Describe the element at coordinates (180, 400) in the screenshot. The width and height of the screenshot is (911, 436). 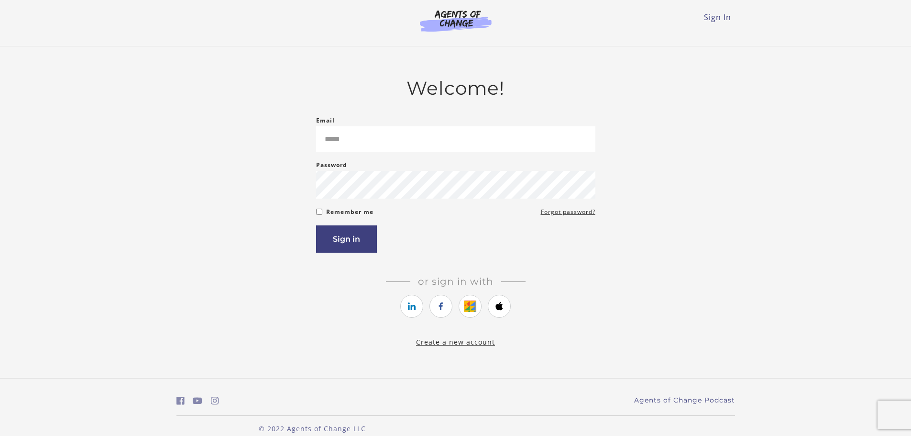
I see `i: https://www.facebook.com/groups/aswbtestprep (Open in a new window)` at that location.